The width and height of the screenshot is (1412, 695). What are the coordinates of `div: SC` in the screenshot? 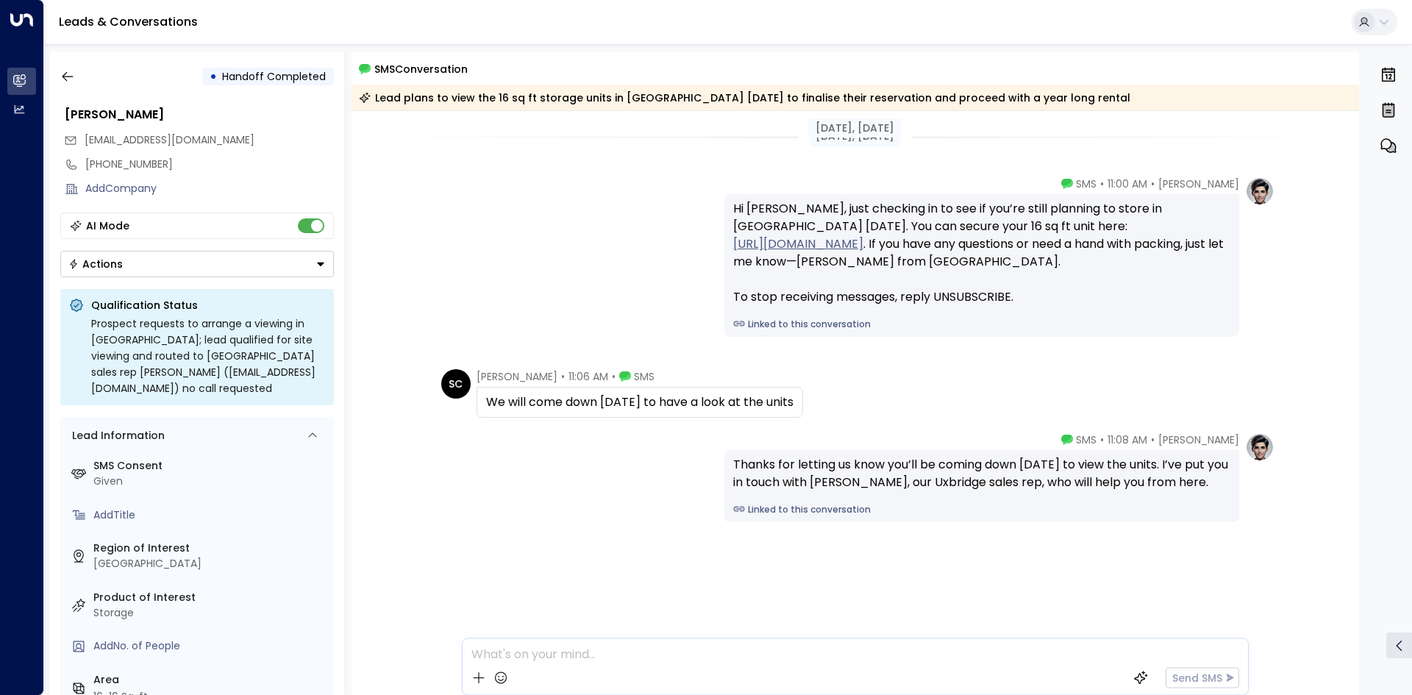 It's located at (456, 384).